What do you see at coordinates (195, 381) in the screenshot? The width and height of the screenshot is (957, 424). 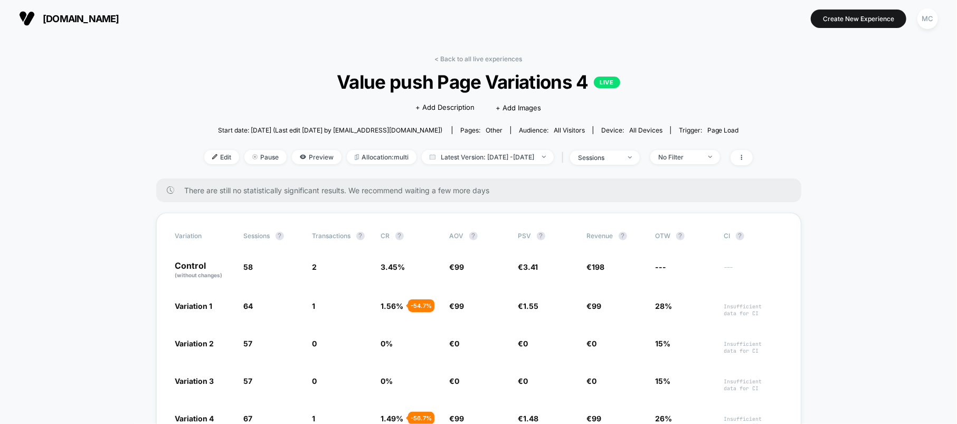 I see `span: Variation 3` at bounding box center [195, 381].